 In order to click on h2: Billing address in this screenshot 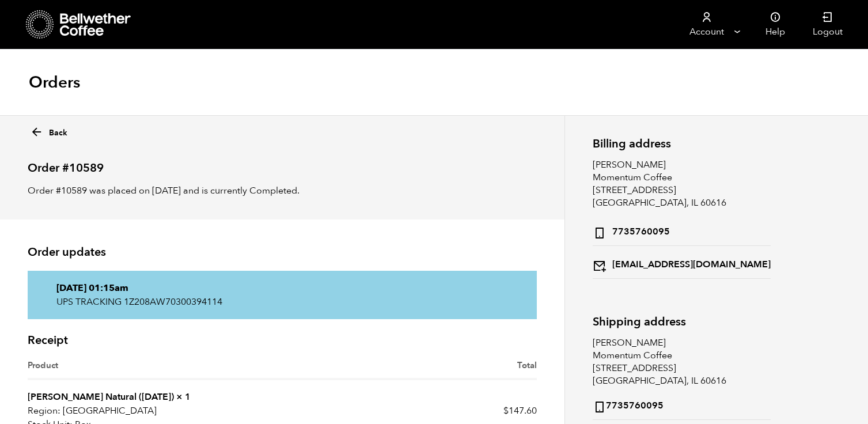, I will do `click(682, 143)`.